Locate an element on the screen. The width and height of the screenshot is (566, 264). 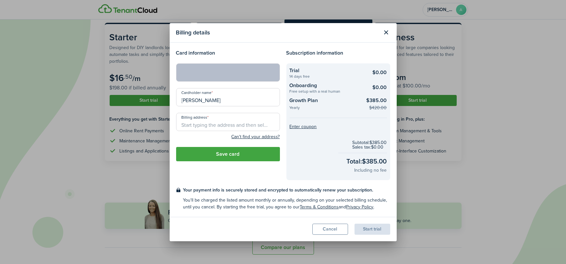
a: Privacy Policy is located at coordinates (360, 206).